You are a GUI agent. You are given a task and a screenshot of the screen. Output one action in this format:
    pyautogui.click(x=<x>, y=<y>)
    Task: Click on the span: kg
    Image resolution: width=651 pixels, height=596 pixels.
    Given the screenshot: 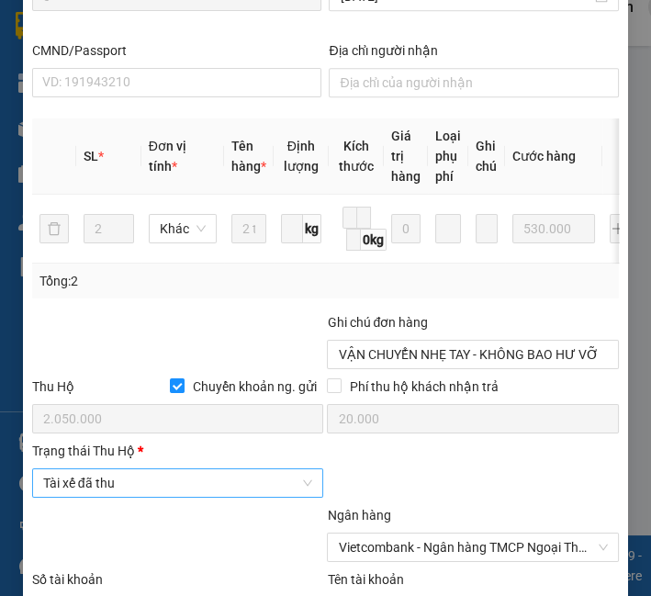 What is the action you would take?
    pyautogui.click(x=312, y=229)
    